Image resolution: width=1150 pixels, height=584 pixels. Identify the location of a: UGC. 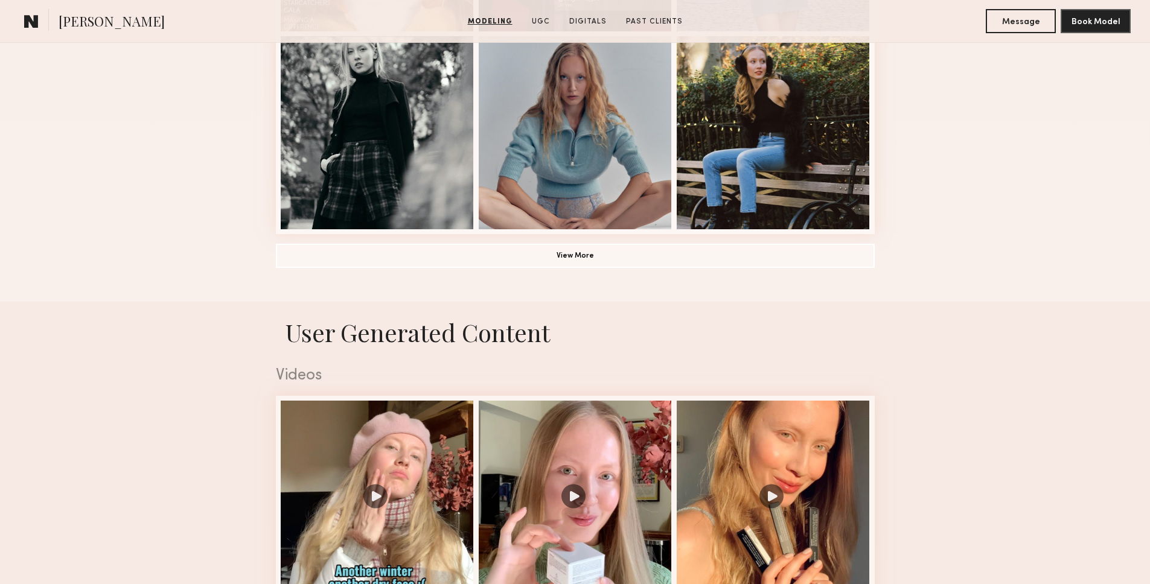
(541, 22).